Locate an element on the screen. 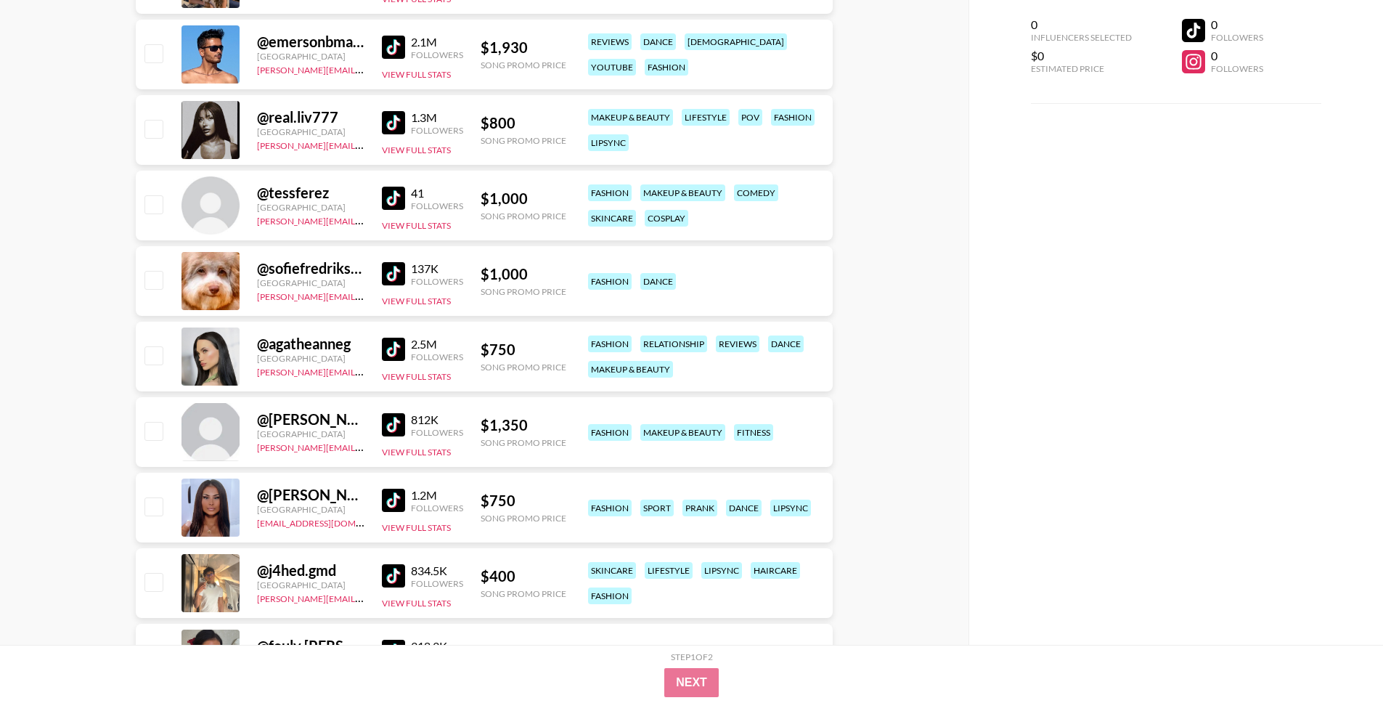  div: 318.3K is located at coordinates (437, 646).